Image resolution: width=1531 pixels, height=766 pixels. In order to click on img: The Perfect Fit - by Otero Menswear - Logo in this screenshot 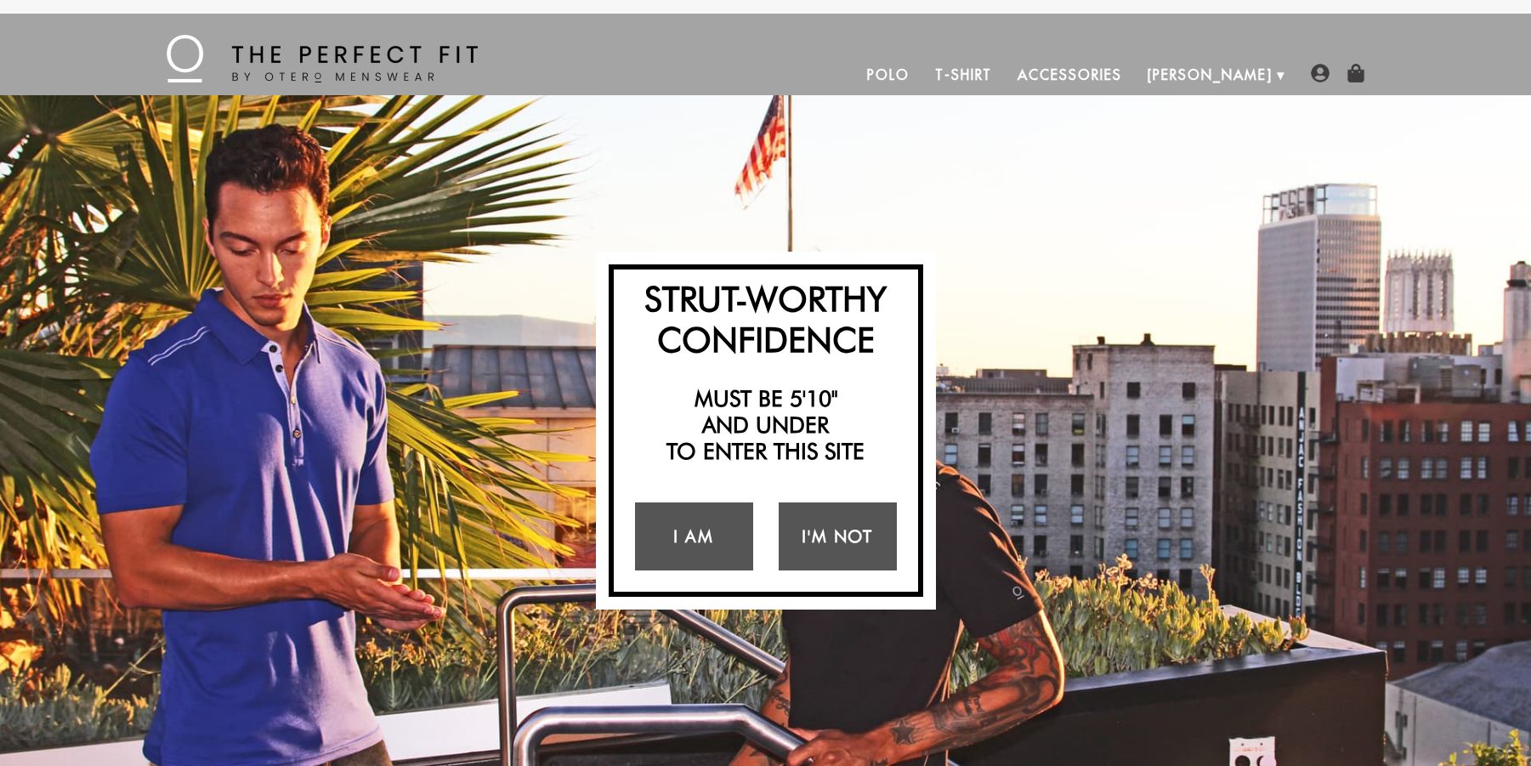, I will do `click(322, 59)`.